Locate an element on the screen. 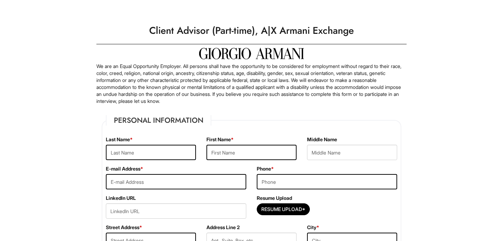  p: We are an Equal Opportunity Employer. All persons shall have the opportunity to be considered for... is located at coordinates (251, 84).